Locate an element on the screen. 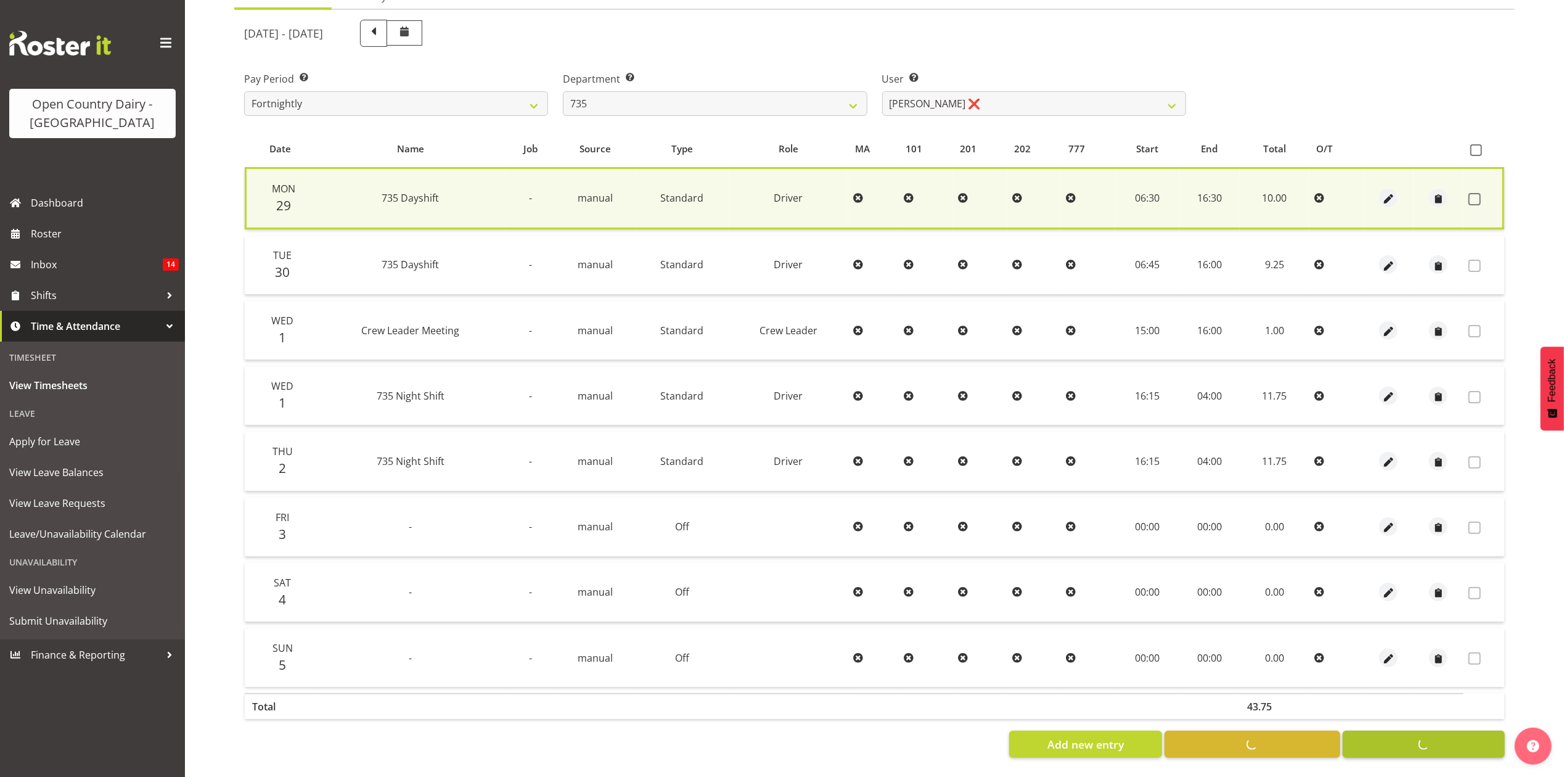  span: Shifts is located at coordinates (96, 295).